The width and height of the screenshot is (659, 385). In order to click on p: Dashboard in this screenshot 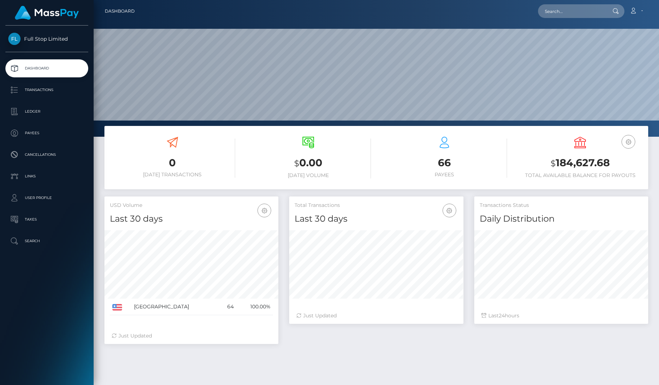, I will do `click(47, 68)`.